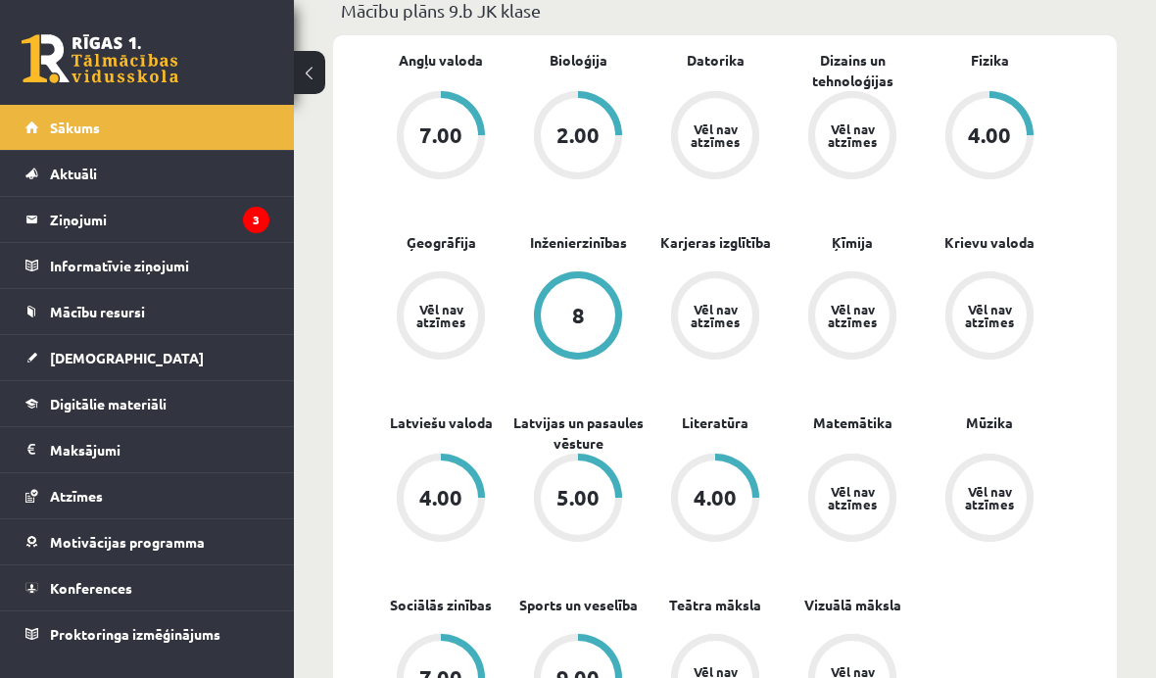 Image resolution: width=1156 pixels, height=678 pixels. What do you see at coordinates (147, 634) in the screenshot?
I see `a: Proktoringa izmēģinājums` at bounding box center [147, 634].